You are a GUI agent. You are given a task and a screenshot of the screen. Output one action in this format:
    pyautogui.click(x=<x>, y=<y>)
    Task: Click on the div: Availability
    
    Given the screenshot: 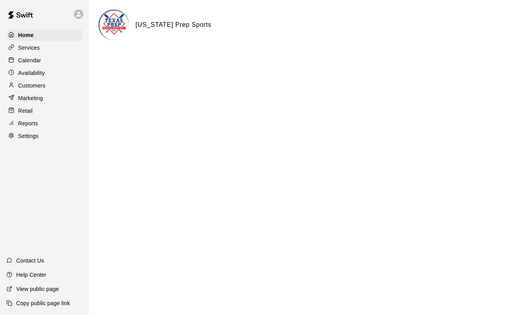 What is the action you would take?
    pyautogui.click(x=44, y=73)
    